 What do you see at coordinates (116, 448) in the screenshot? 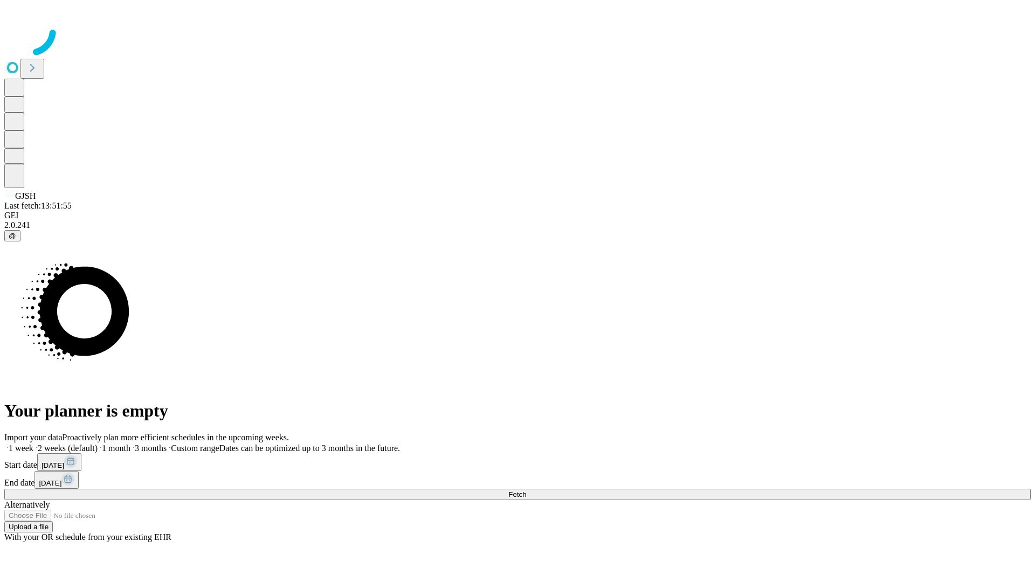
I see `span: 1 month` at bounding box center [116, 448].